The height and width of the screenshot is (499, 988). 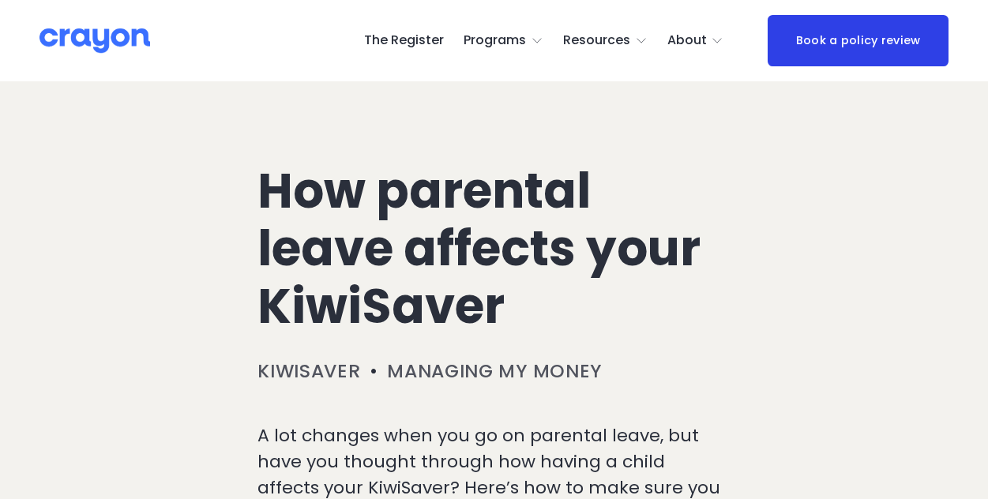 I want to click on span: Resources, so click(x=596, y=40).